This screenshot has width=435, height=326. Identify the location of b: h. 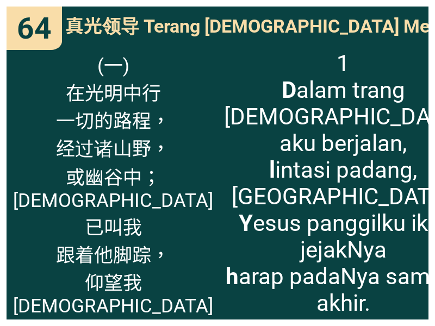
(232, 276).